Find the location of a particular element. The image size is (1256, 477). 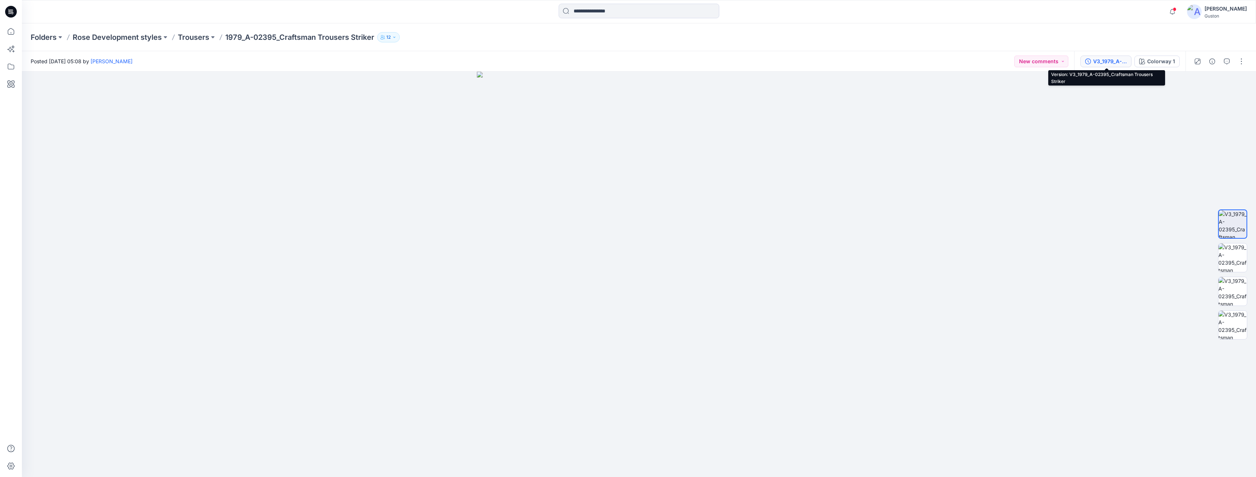

p: Rose Development styles is located at coordinates (117, 37).